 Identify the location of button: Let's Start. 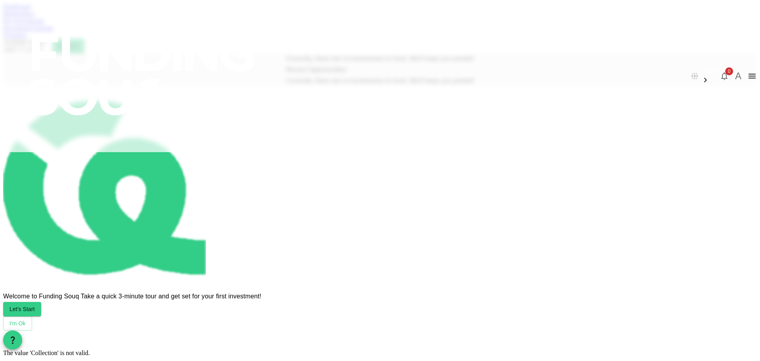
(22, 309).